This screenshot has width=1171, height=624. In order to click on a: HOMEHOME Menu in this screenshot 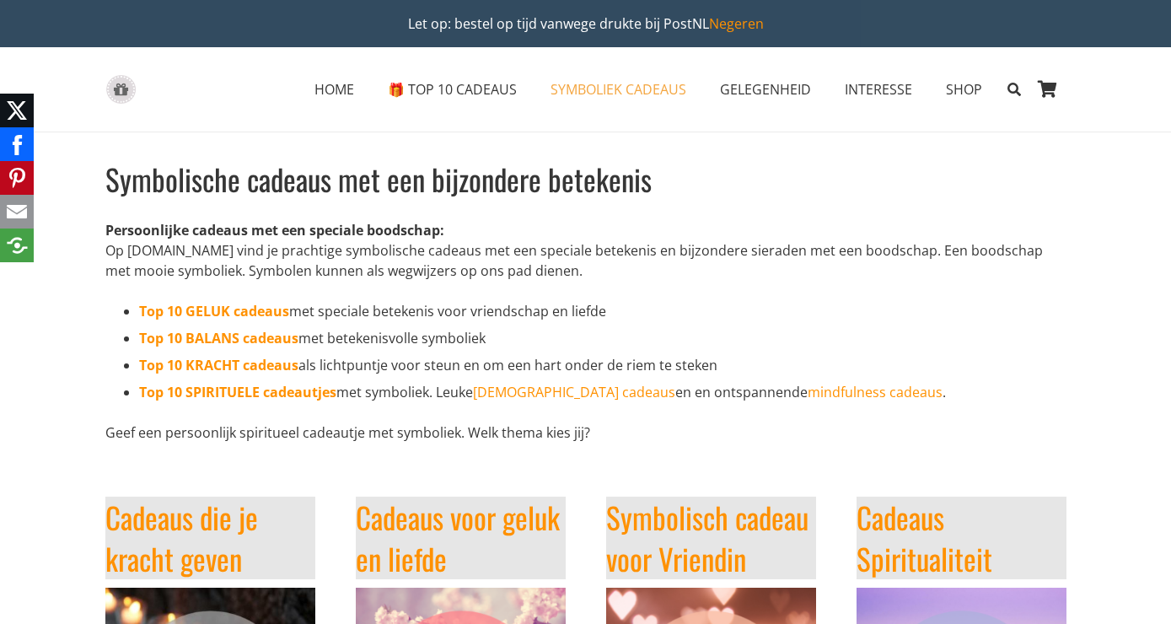, I will do `click(334, 89)`.